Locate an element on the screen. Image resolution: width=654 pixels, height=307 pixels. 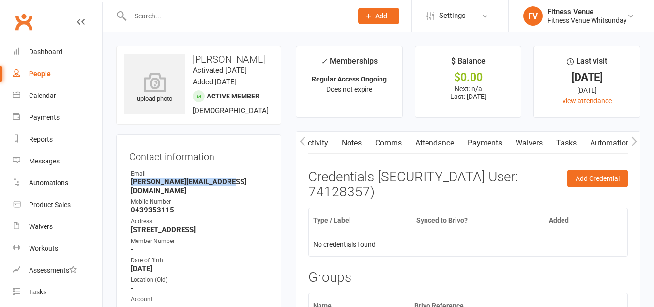
div: Fitness Venue Whitsunday is located at coordinates (587, 20).